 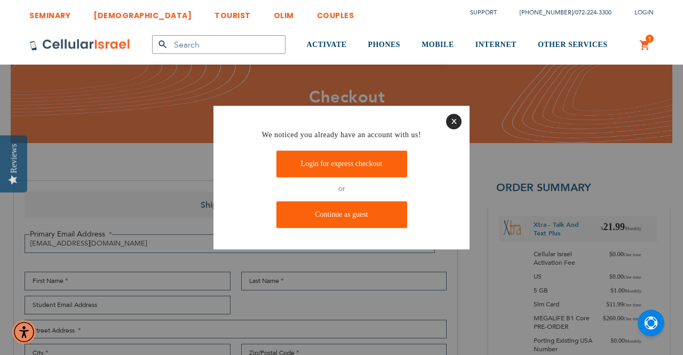 I want to click on p: or, so click(x=342, y=190).